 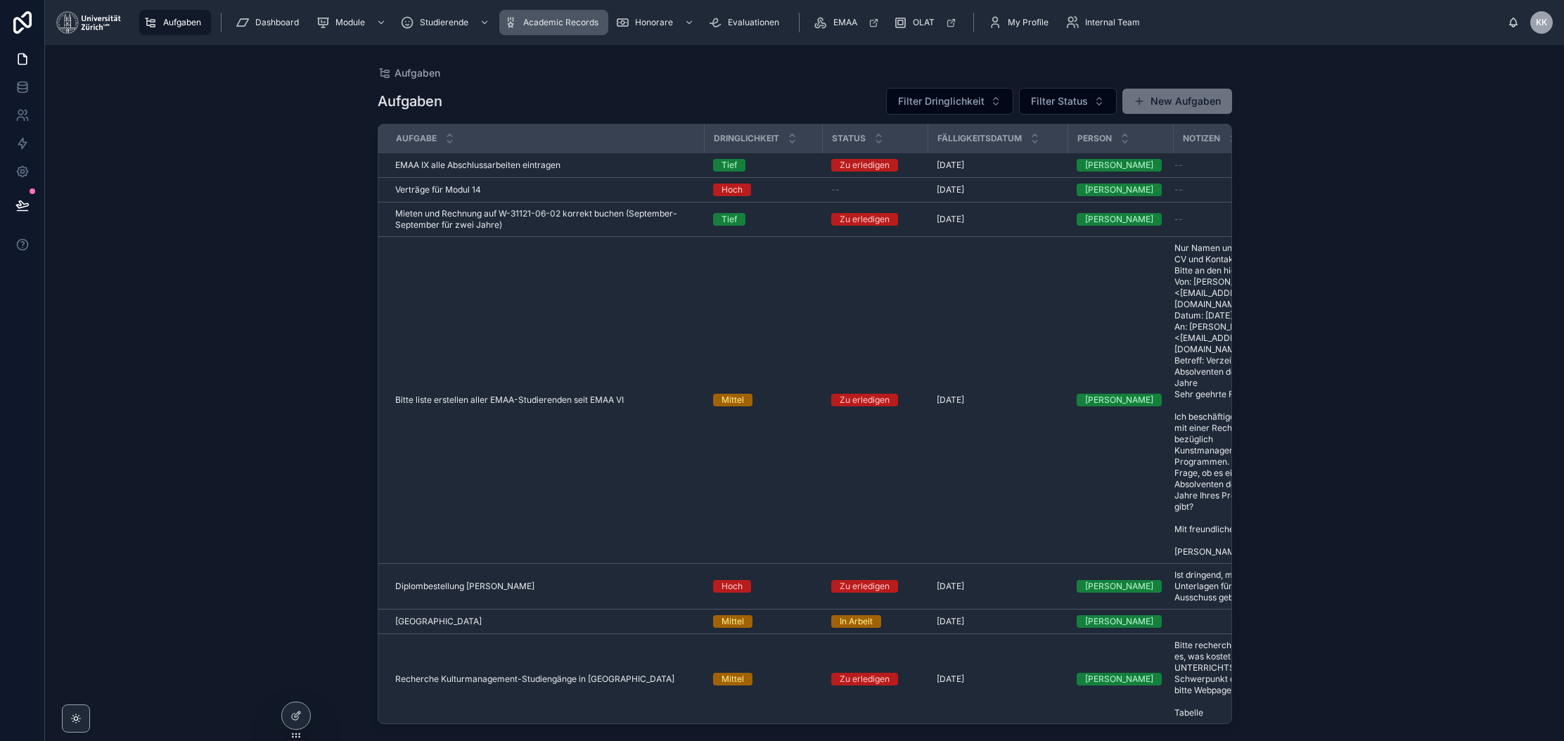 I want to click on span: Dringlichkeit, so click(x=746, y=138).